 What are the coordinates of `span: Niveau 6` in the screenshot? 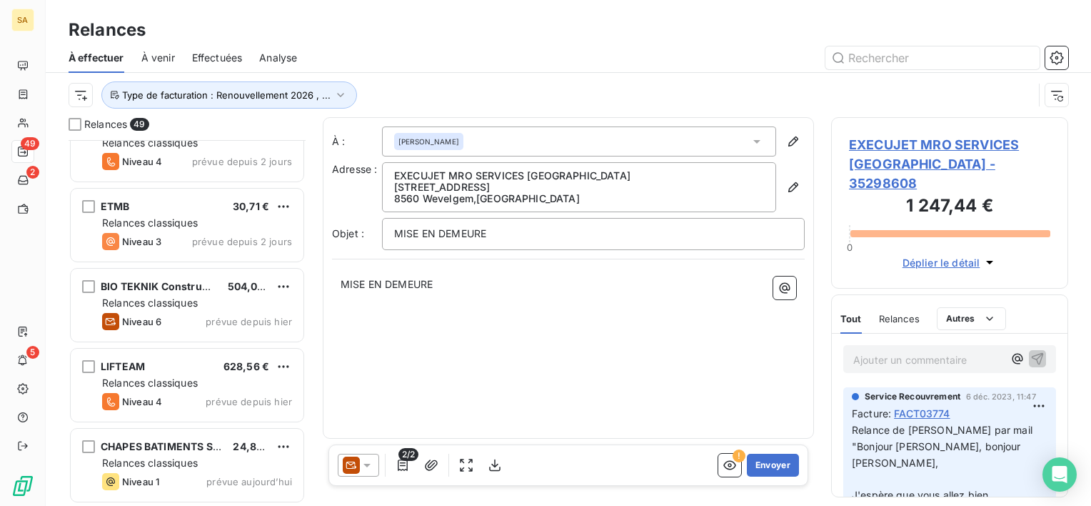 It's located at (141, 321).